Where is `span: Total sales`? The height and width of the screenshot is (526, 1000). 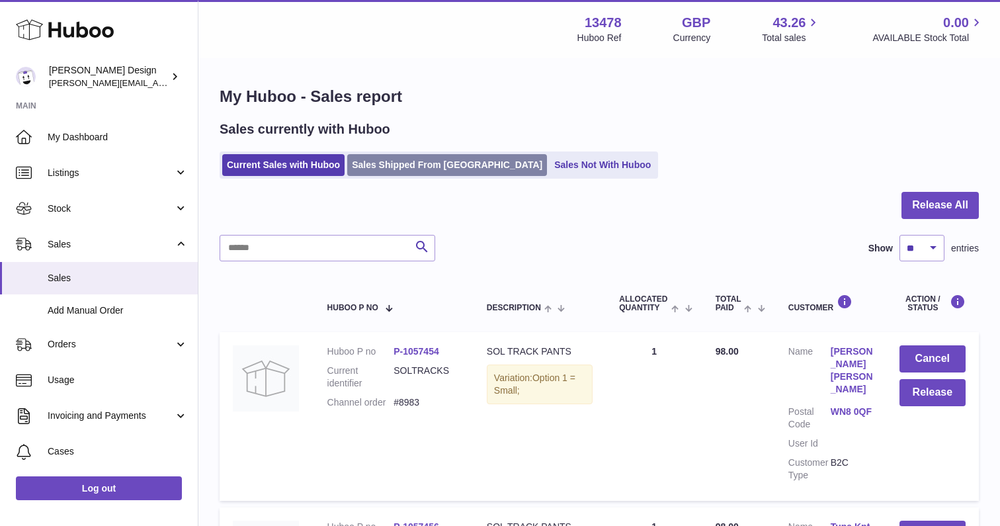
span: Total sales is located at coordinates (791, 38).